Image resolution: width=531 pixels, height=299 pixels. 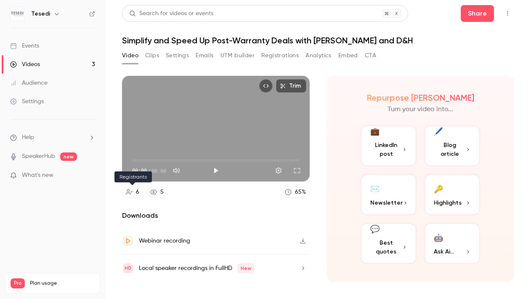 What do you see at coordinates (138, 192) in the screenshot?
I see `div: 6` at bounding box center [138, 192].